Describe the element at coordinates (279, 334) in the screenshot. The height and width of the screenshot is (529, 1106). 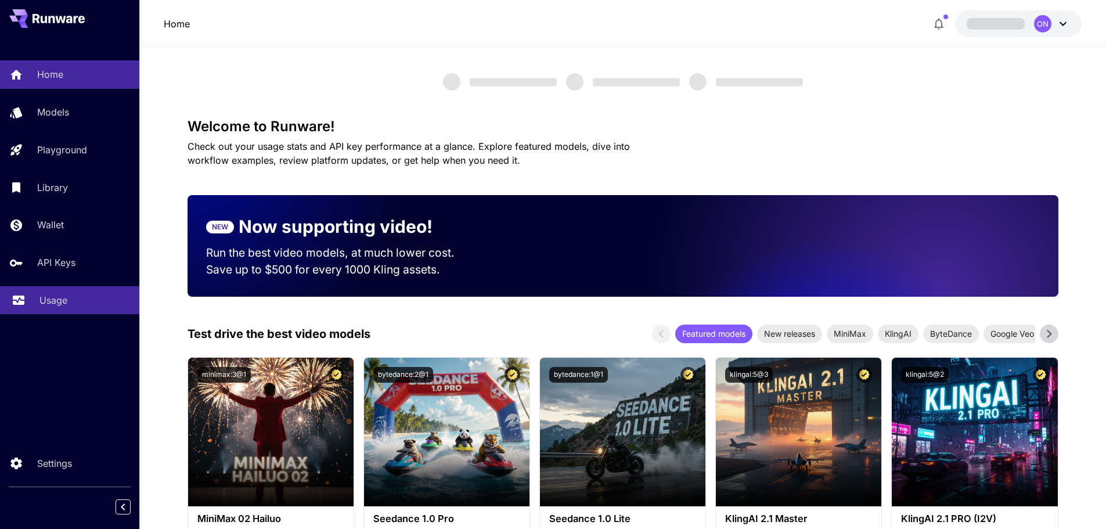
I see `p: Test drive the best video models` at that location.